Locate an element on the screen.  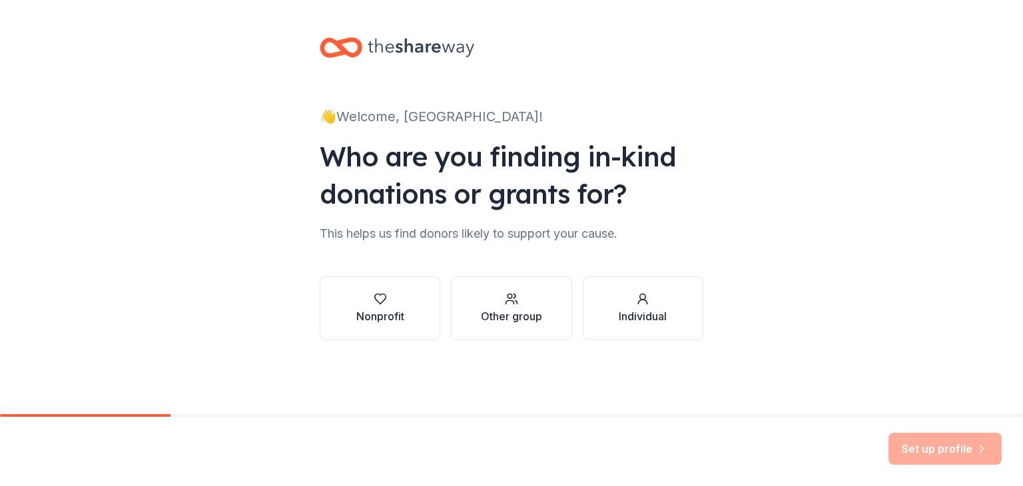
div: Individual is located at coordinates (643, 316).